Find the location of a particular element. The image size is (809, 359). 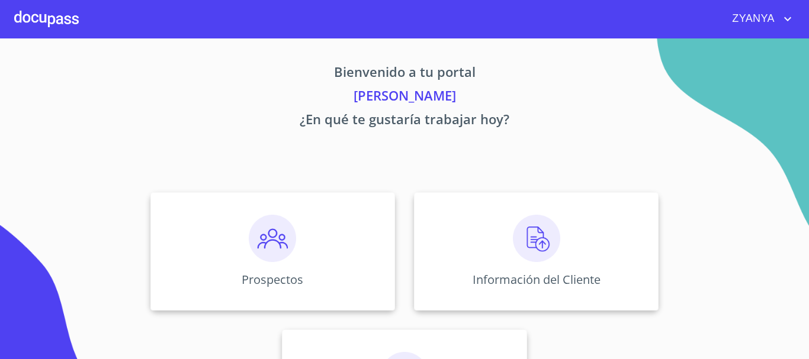

p: Bienvenido a tu portal is located at coordinates (404, 74).